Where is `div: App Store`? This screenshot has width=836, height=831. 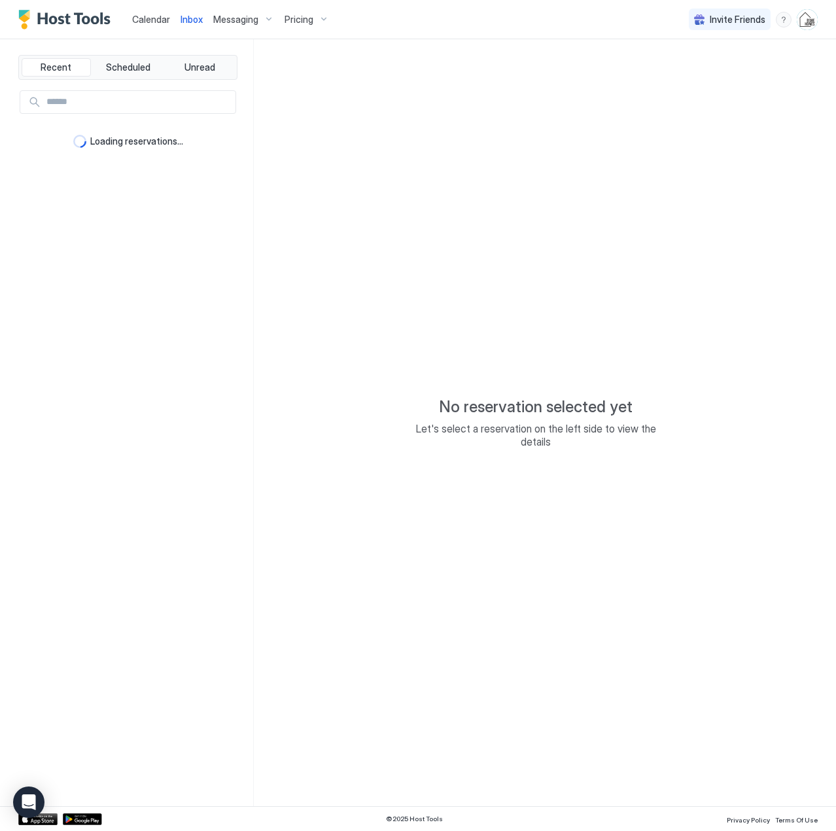 div: App Store is located at coordinates (38, 819).